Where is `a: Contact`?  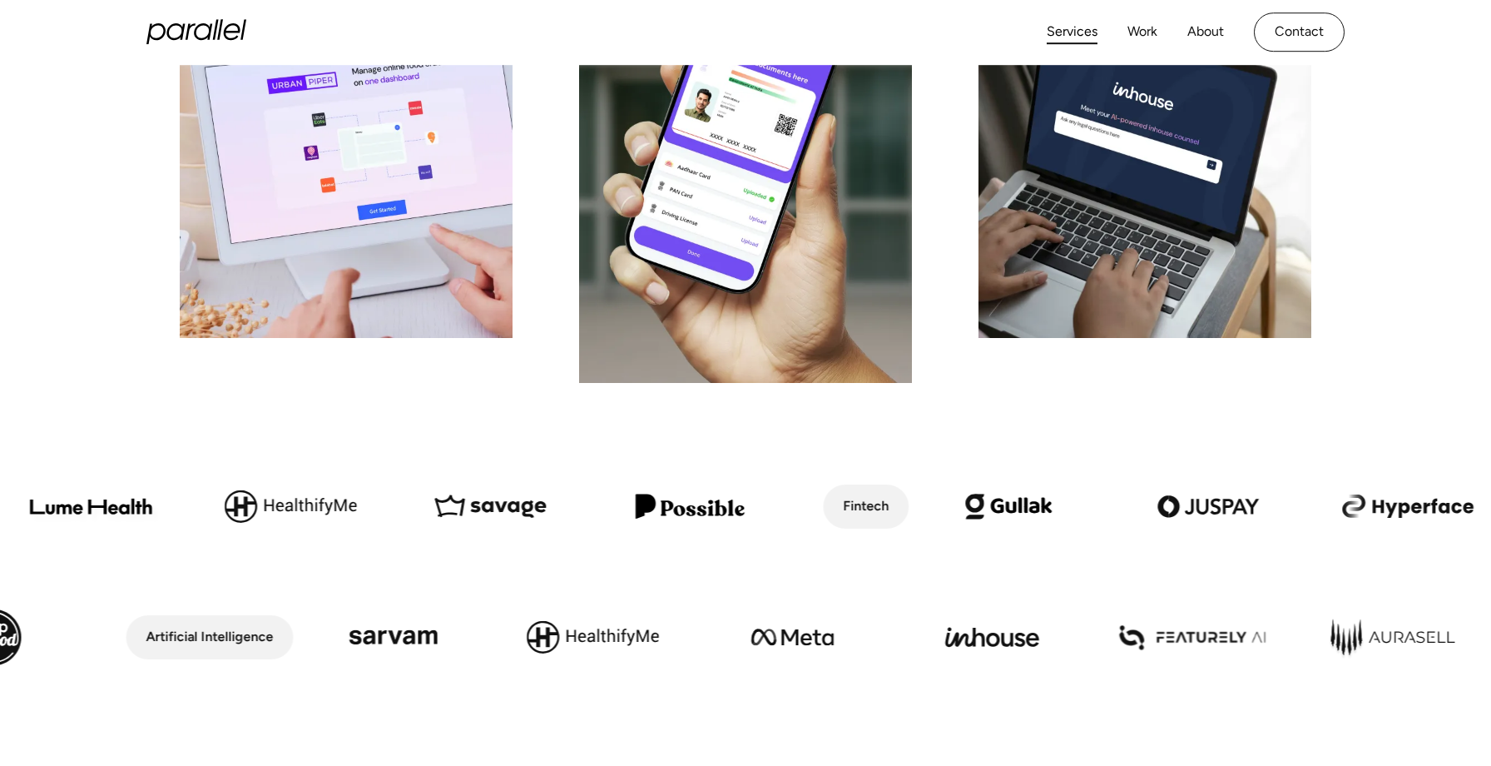
a: Contact is located at coordinates (1299, 32).